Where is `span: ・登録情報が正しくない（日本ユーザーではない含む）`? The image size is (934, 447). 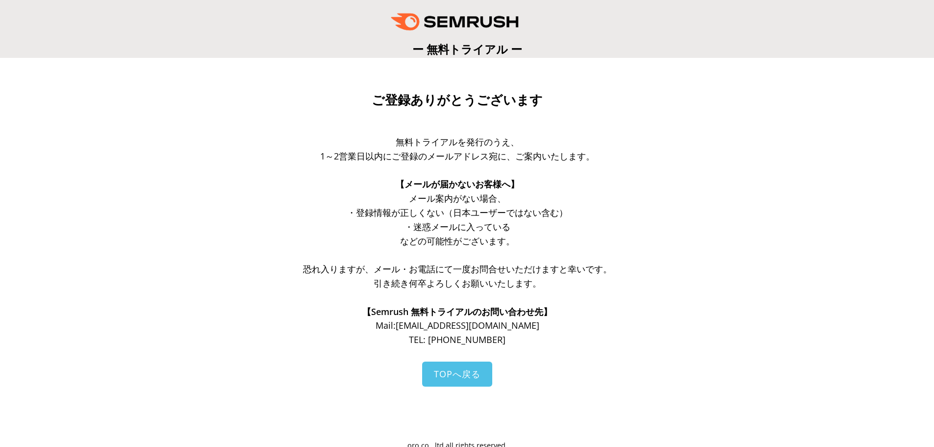
span: ・登録情報が正しくない（日本ユーザーではない含む） is located at coordinates (457, 212).